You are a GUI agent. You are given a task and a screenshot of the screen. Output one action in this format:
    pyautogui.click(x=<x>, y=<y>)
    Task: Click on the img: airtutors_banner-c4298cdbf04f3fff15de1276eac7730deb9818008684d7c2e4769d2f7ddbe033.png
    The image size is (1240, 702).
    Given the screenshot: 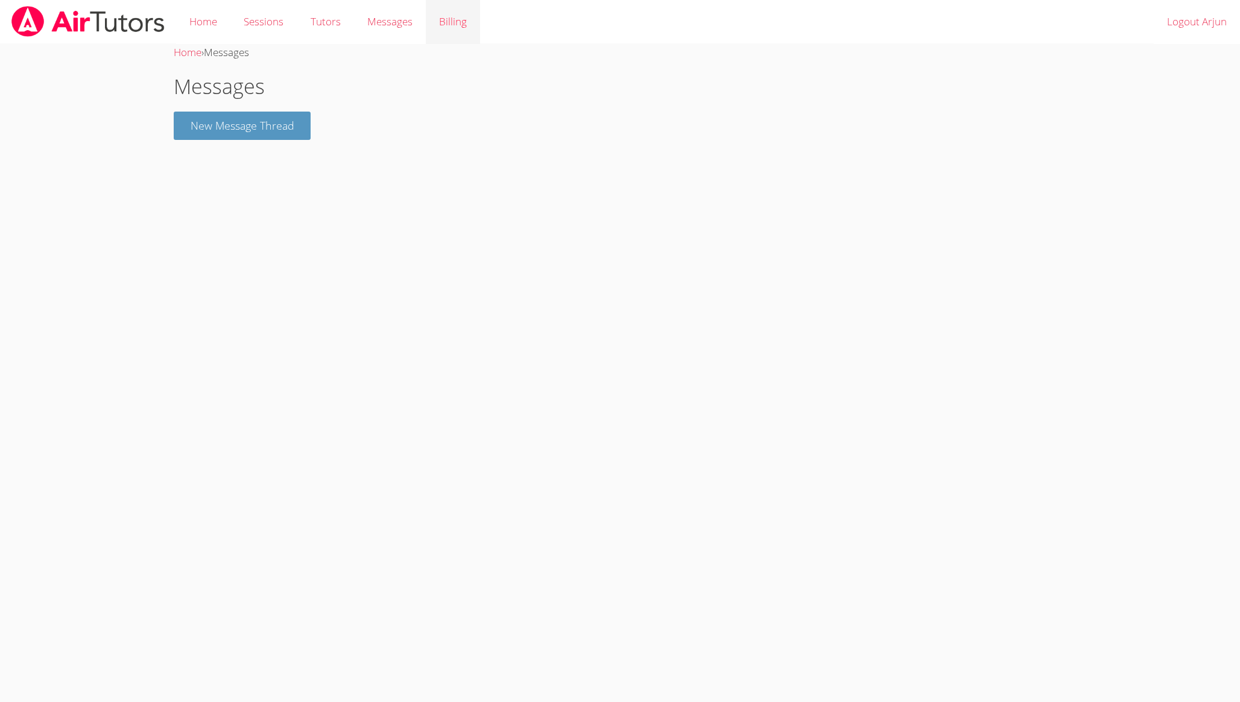 What is the action you would take?
    pyautogui.click(x=88, y=21)
    